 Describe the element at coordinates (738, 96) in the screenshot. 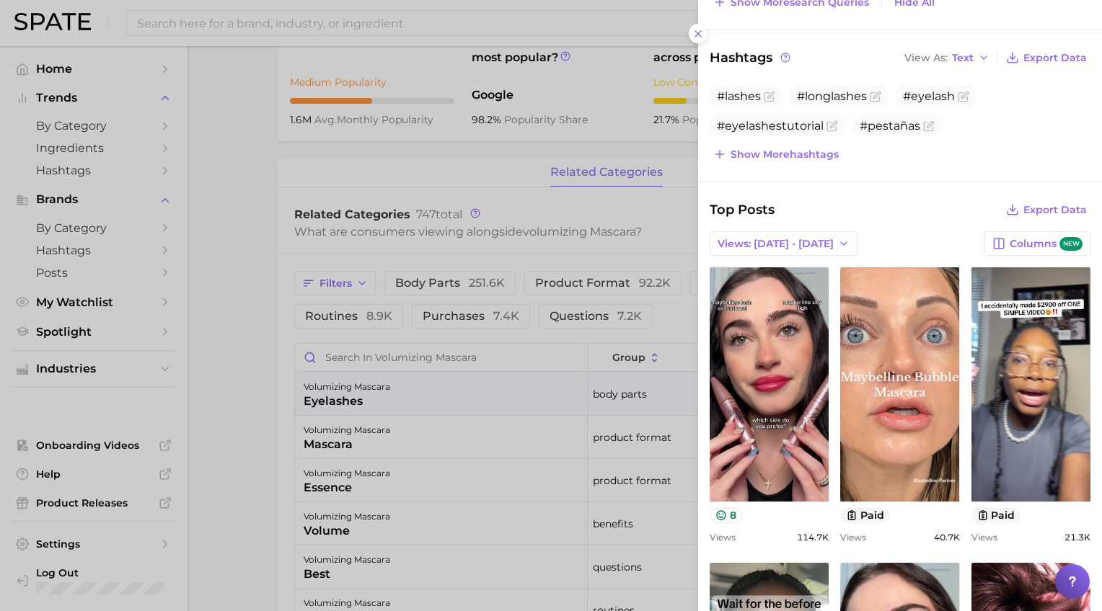

I see `span: #lashes` at that location.